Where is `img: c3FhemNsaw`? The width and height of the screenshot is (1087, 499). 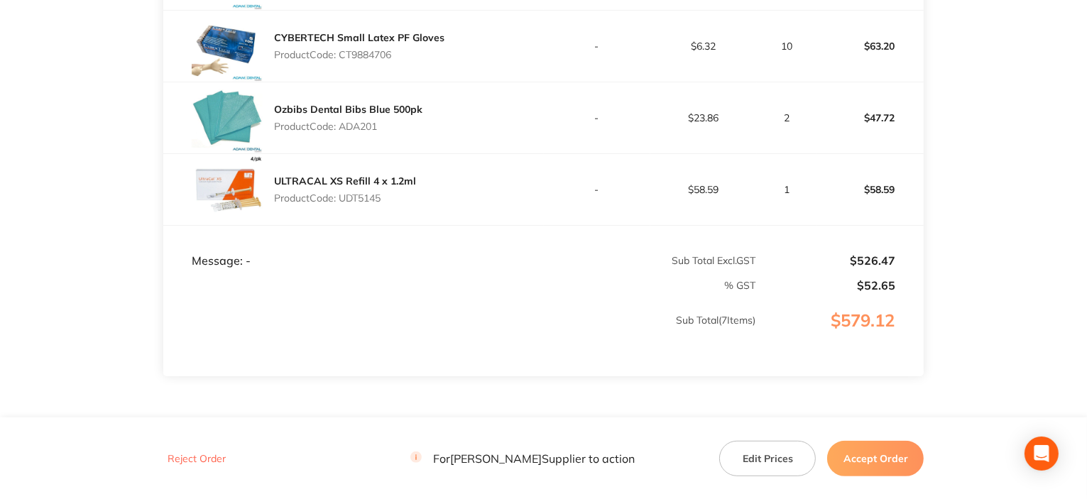
img: c3FhemNsaw is located at coordinates (227, 118).